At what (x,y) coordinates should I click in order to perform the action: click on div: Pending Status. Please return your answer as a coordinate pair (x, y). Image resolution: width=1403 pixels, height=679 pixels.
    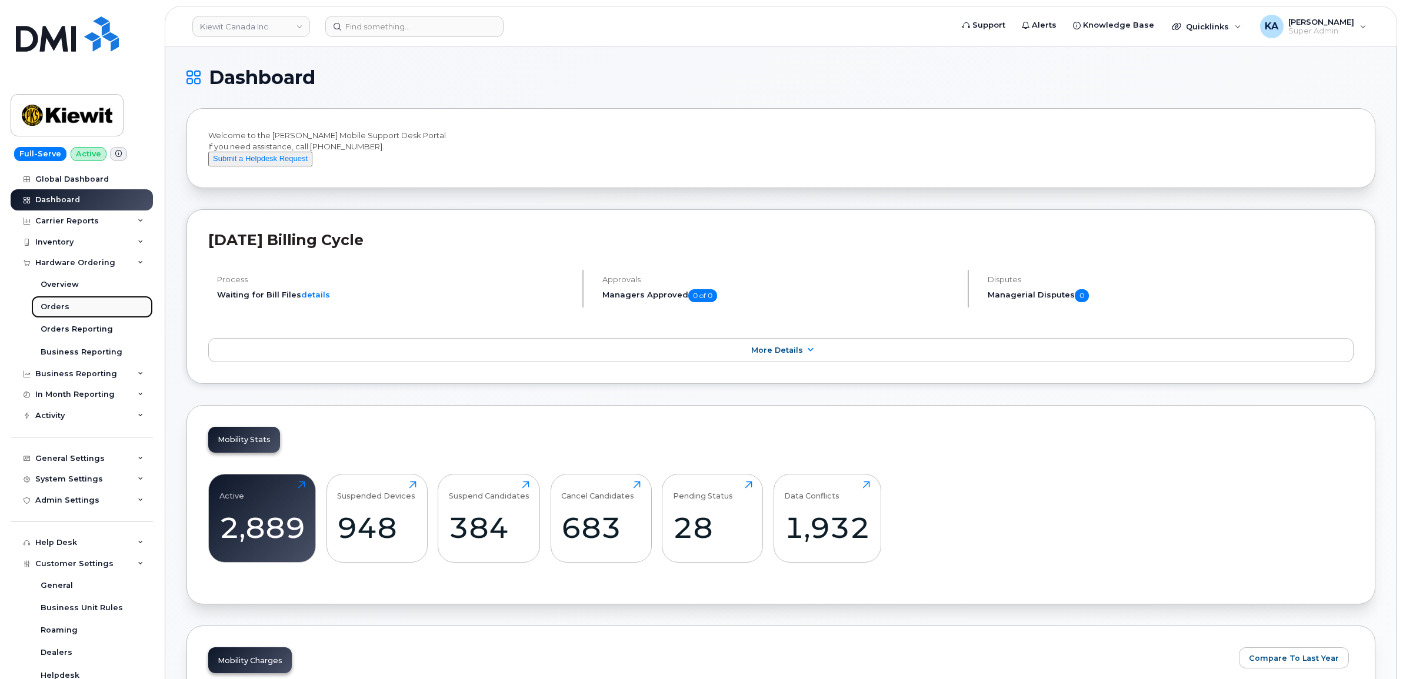
    Looking at the image, I should click on (703, 491).